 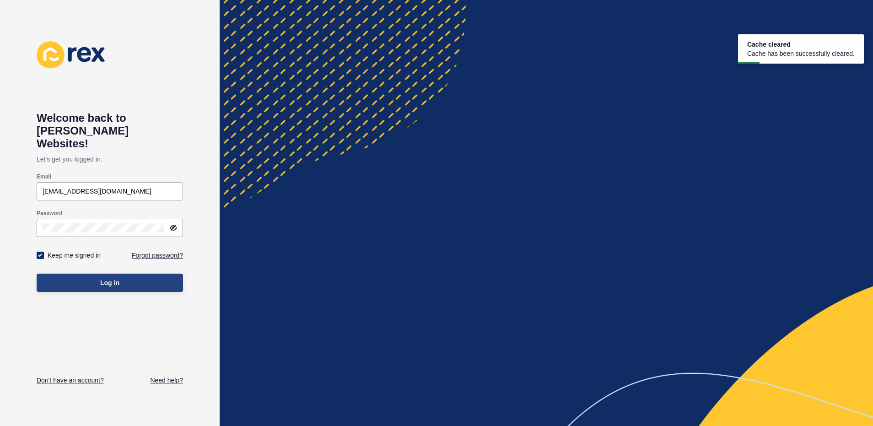 What do you see at coordinates (110, 283) in the screenshot?
I see `span: Log in` at bounding box center [110, 283].